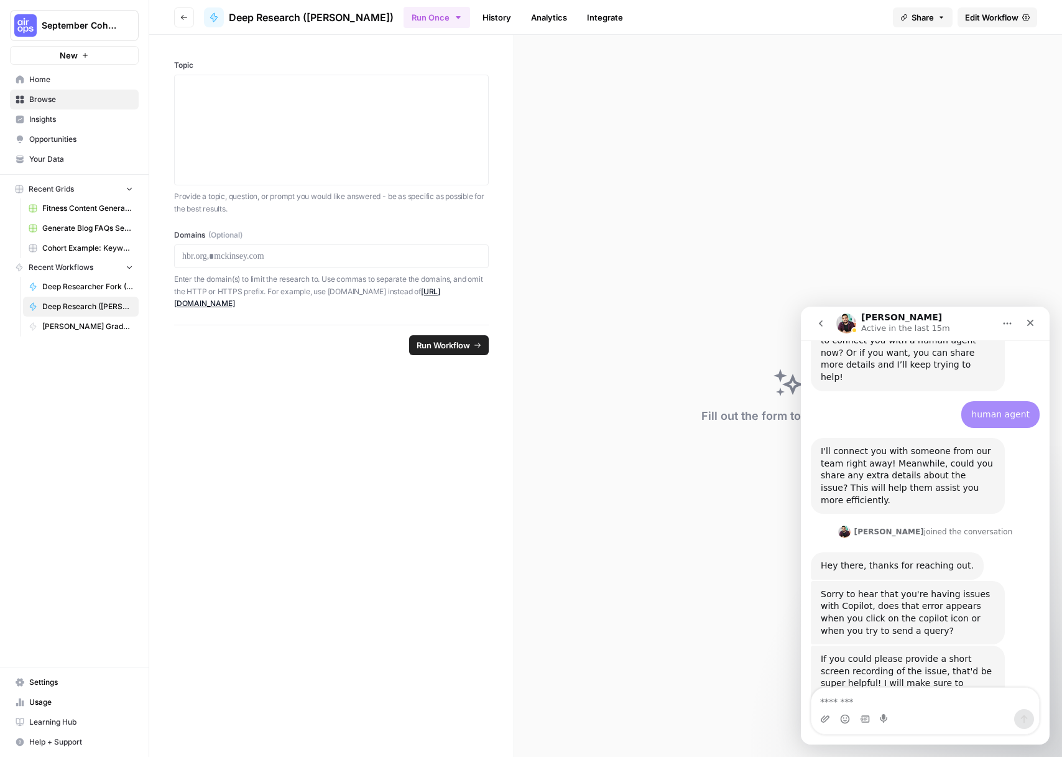  Describe the element at coordinates (992, 17) in the screenshot. I see `span: Edit Workflow` at that location.